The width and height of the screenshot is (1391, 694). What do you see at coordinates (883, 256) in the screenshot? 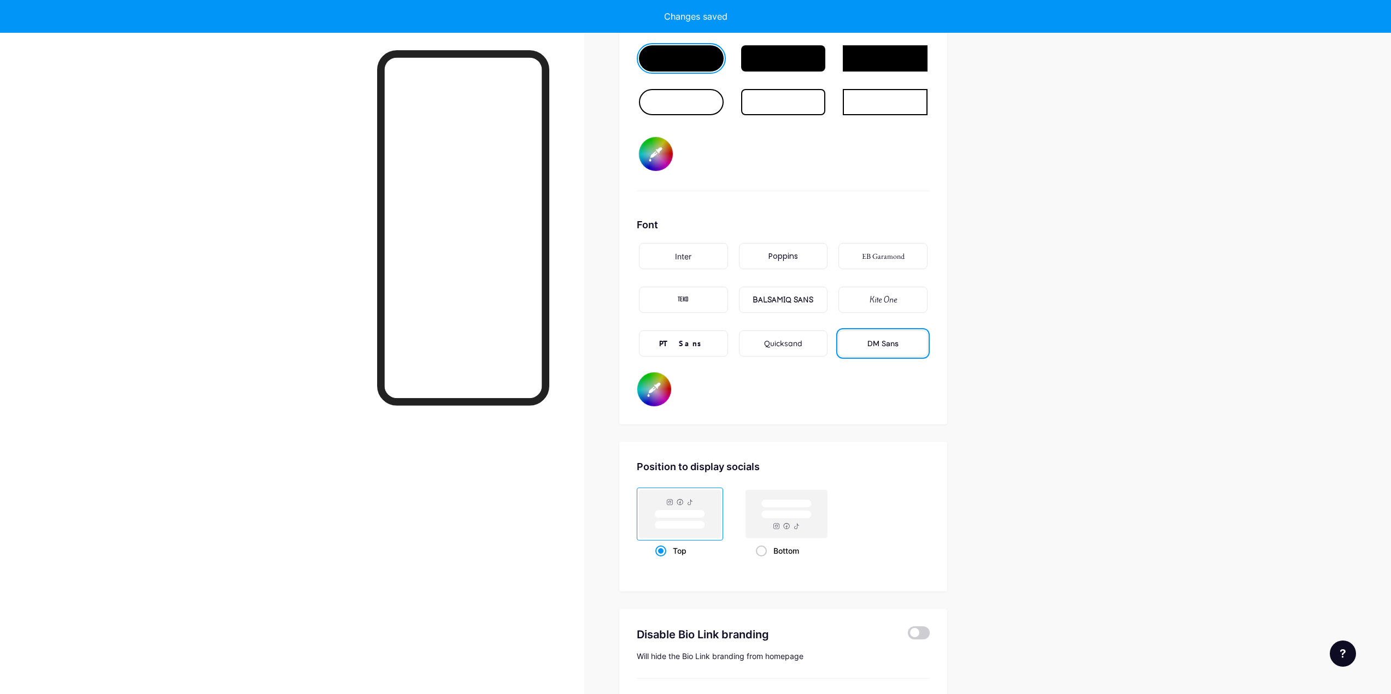
I see `div: EB Garamond` at bounding box center [883, 256].